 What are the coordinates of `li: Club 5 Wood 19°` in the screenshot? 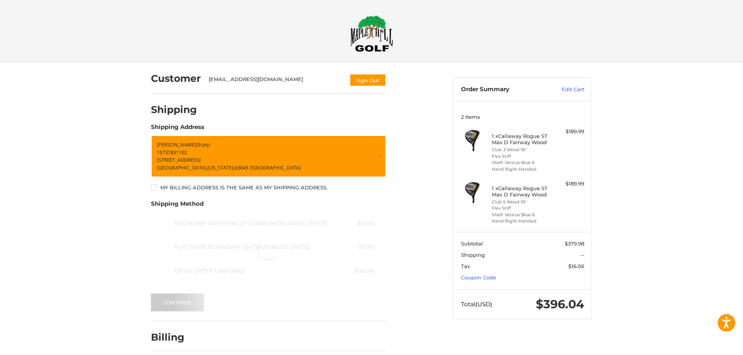 It's located at (521, 202).